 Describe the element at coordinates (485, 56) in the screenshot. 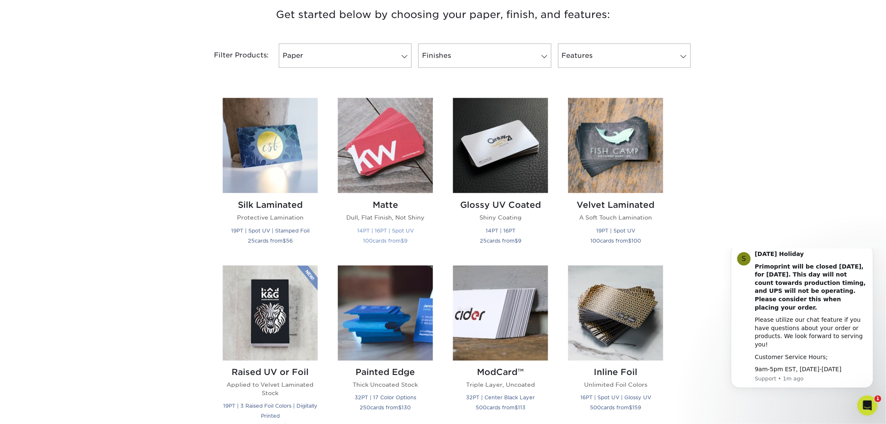

I see `a: Finishes` at that location.